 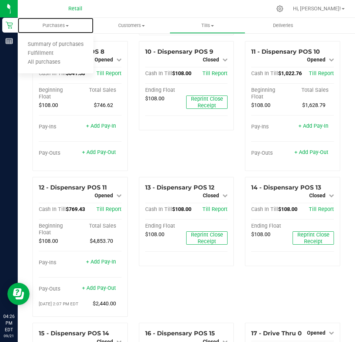 I want to click on span: 11 - Dispensary POS 10, so click(x=286, y=51).